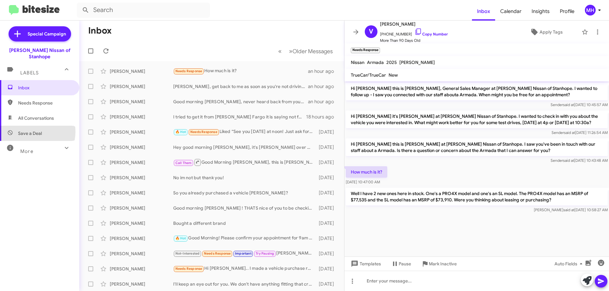 The width and height of the screenshot is (609, 291). I want to click on span: 2025, so click(391, 62).